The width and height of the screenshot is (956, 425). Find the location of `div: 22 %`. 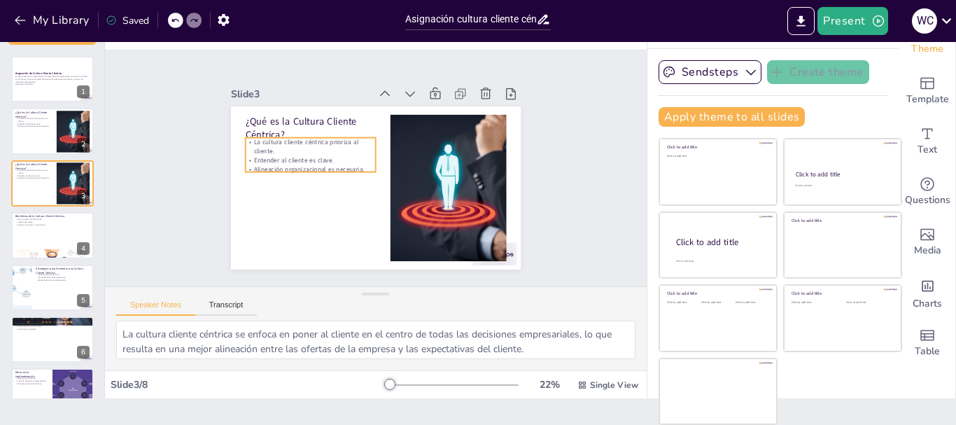

div: 22 % is located at coordinates (549, 384).